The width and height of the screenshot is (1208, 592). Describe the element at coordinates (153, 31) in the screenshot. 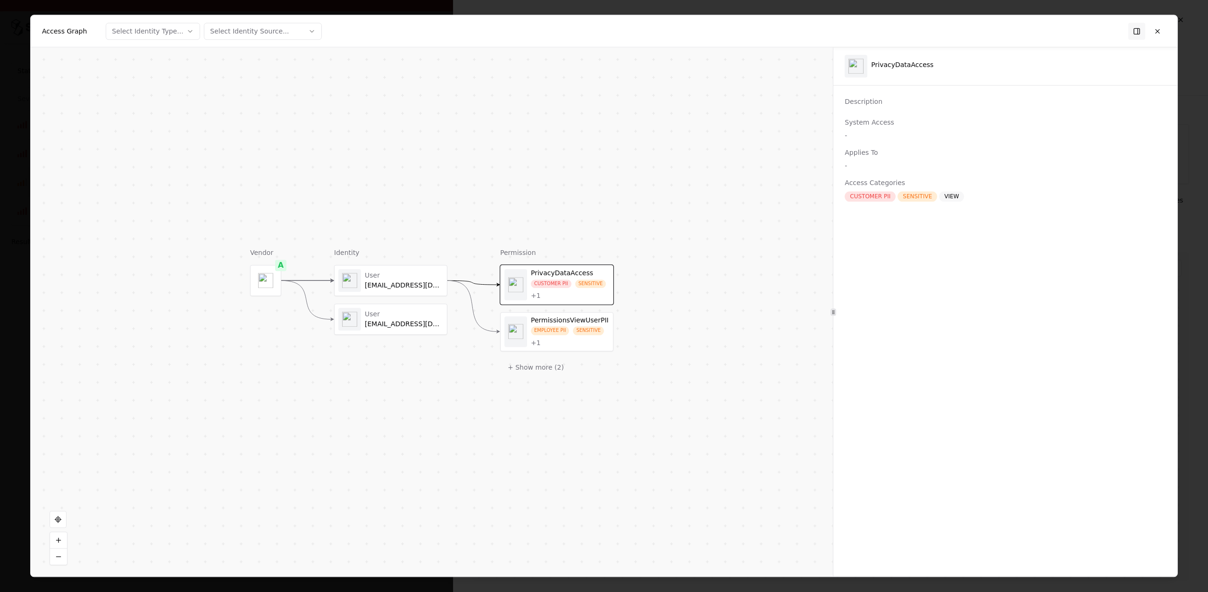

I see `button: Select Identity Type...` at that location.